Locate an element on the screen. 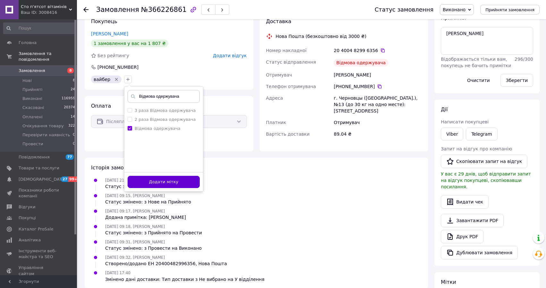 This screenshot has height=288, width=546. span: 24 is located at coordinates (73, 90).